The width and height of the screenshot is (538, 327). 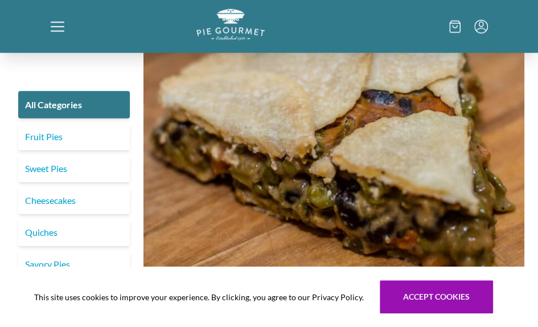 What do you see at coordinates (74, 200) in the screenshot?
I see `a: Cheesecakes` at bounding box center [74, 200].